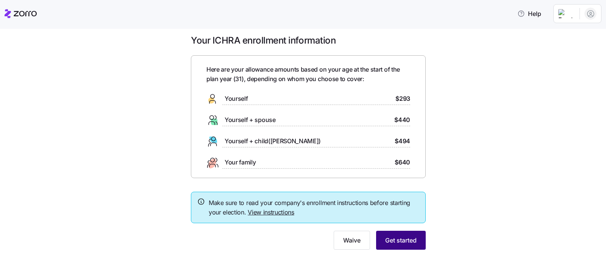  I want to click on span: Waive, so click(352, 240).